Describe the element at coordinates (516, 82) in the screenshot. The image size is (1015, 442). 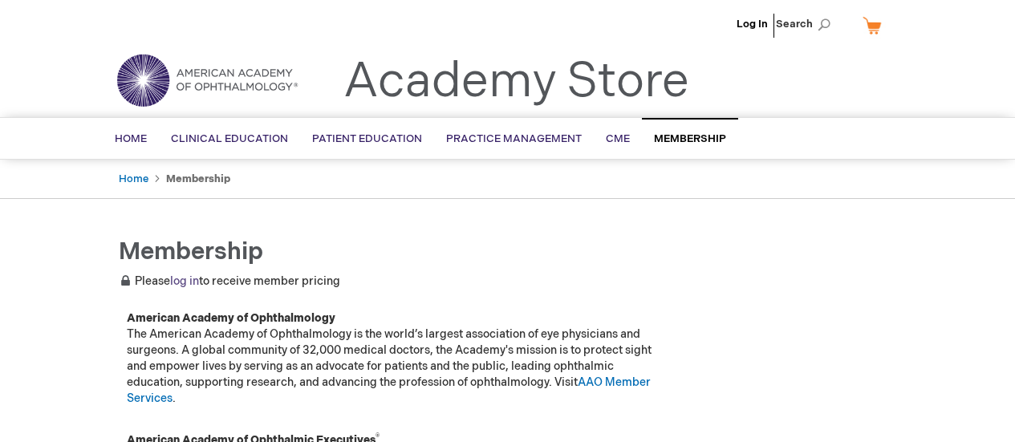
I see `a: Academy Store` at that location.